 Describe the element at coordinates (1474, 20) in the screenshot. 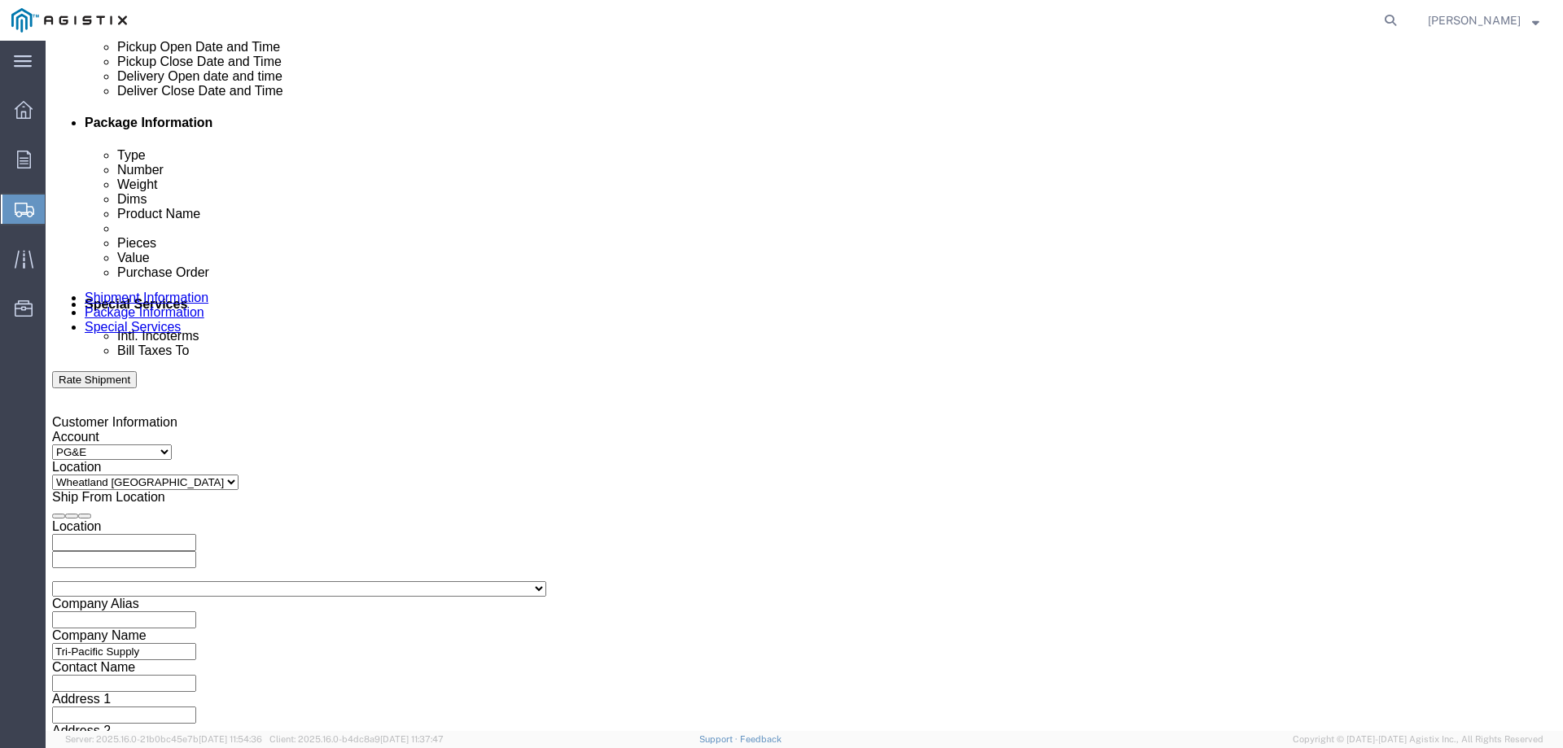

I see `span: Sharay Galdeira` at that location.